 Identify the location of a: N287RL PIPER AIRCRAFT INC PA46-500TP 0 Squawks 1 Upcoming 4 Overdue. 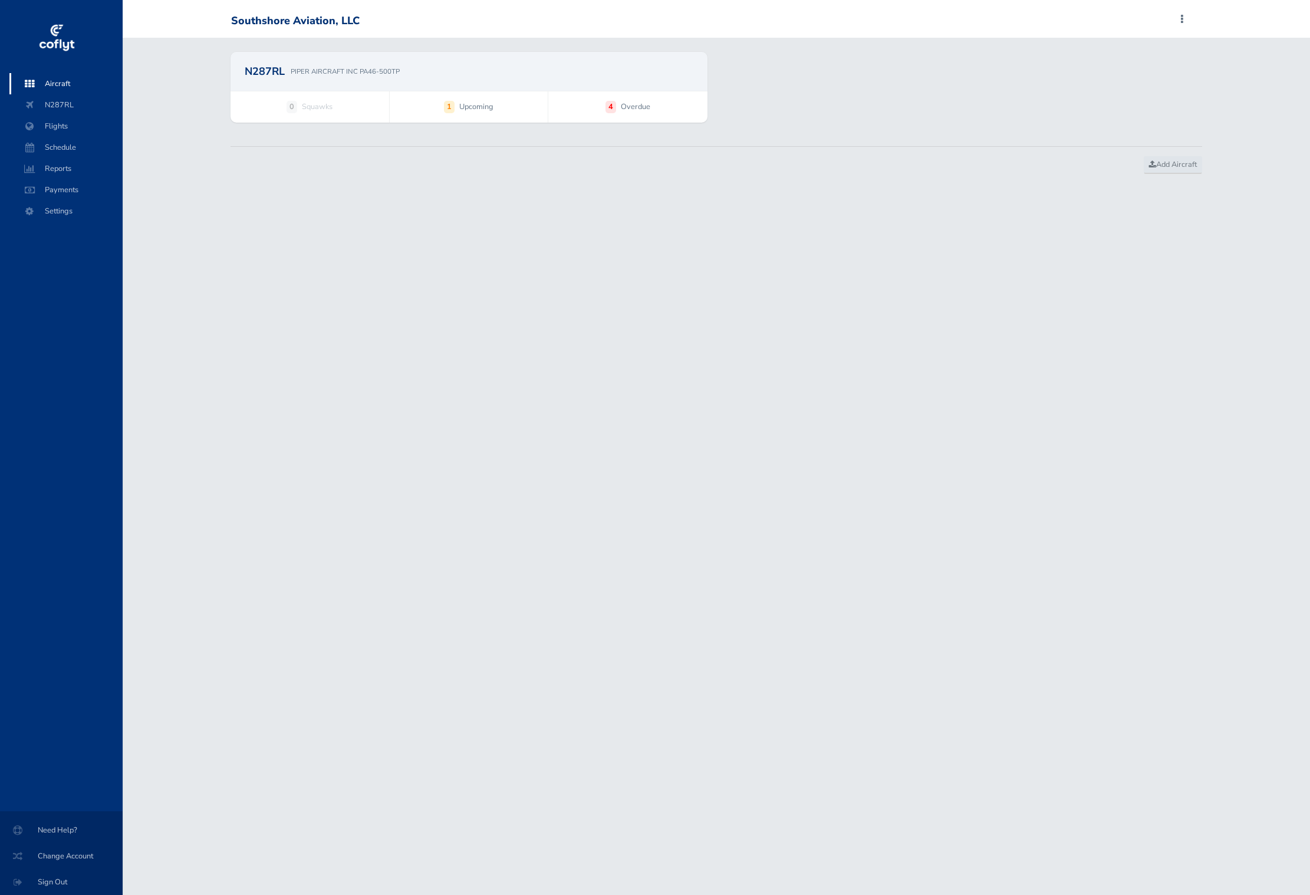
(469, 87).